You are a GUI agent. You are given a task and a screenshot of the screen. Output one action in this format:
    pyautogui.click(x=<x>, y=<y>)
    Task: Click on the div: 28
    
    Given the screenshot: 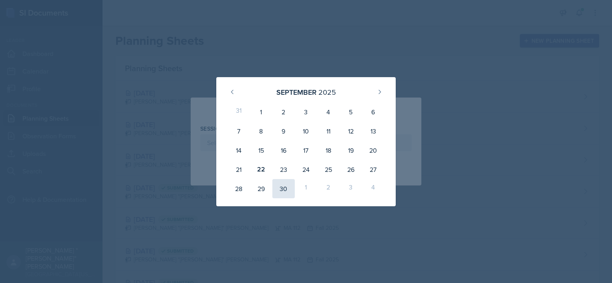 What is the action you would take?
    pyautogui.click(x=239, y=189)
    